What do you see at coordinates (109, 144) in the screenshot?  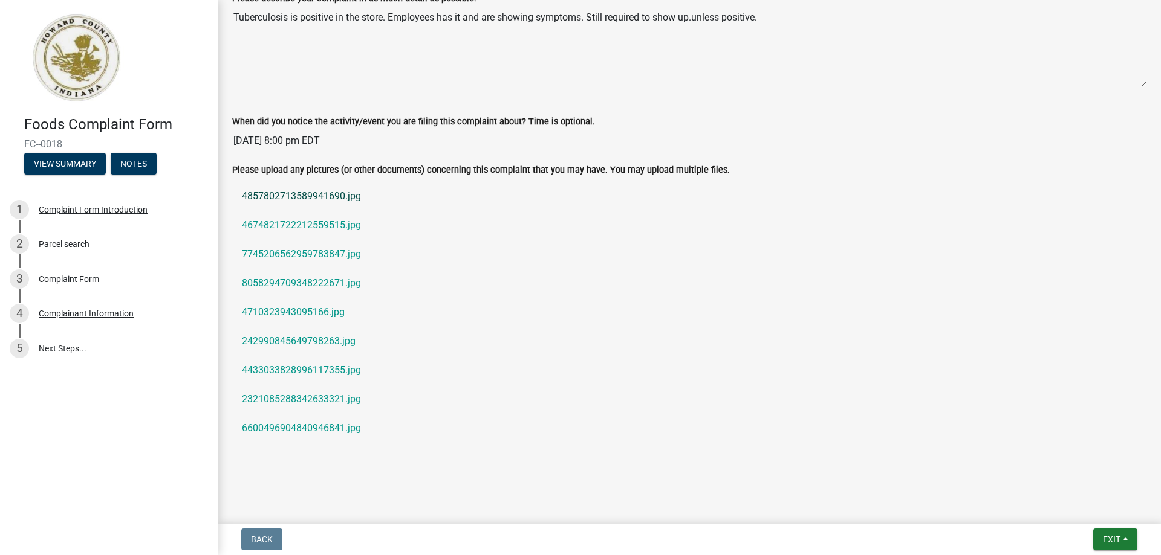 I see `span: FC--0018` at bounding box center [109, 144].